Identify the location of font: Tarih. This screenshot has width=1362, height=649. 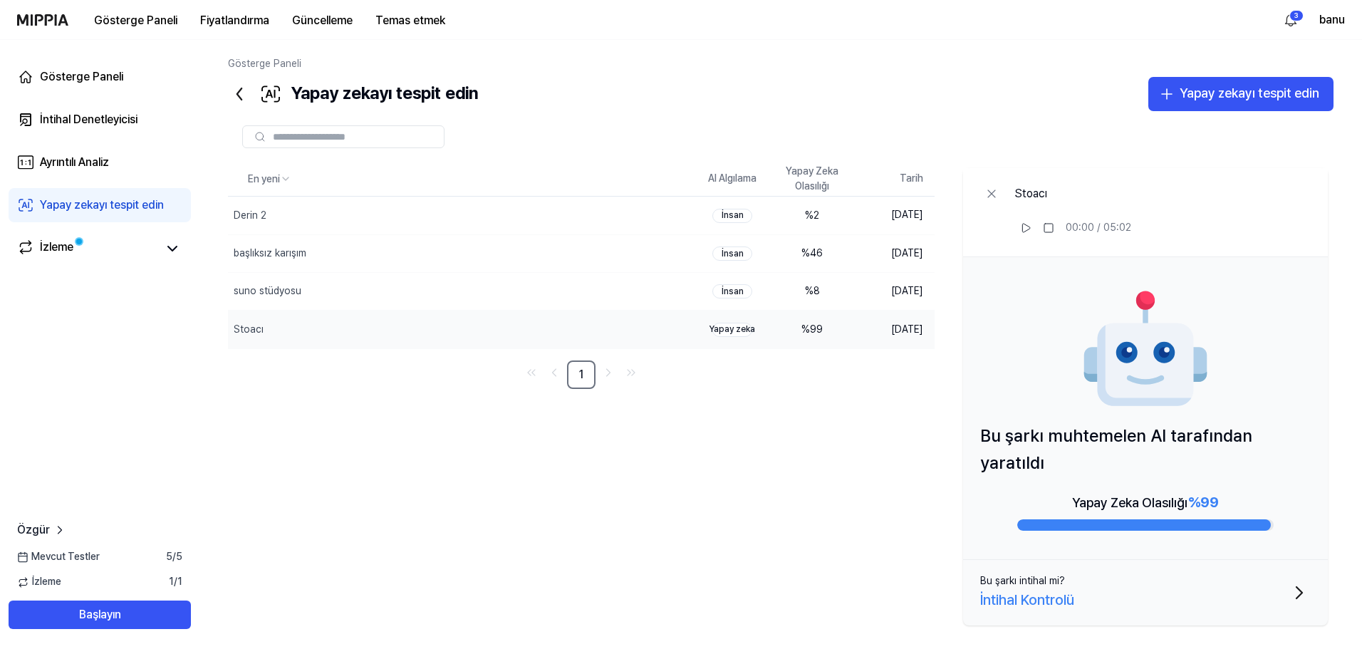
(911, 179).